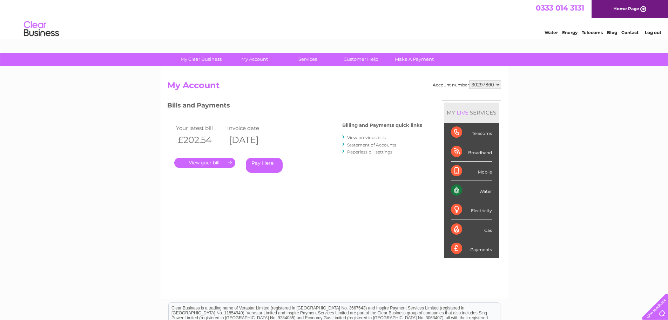  Describe the element at coordinates (201, 59) in the screenshot. I see `a: My Clear Business` at that location.